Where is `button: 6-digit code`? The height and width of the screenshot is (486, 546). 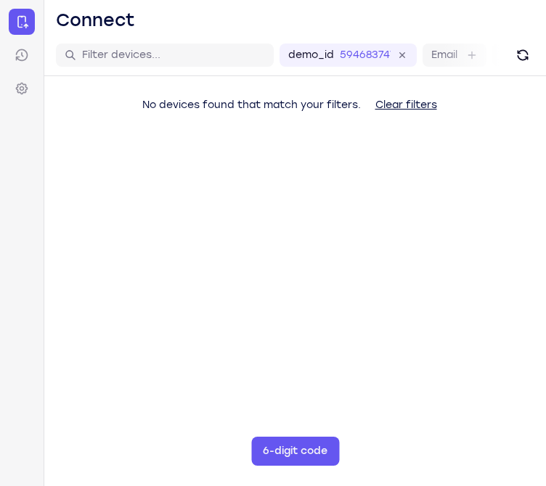 button: 6-digit code is located at coordinates (295, 451).